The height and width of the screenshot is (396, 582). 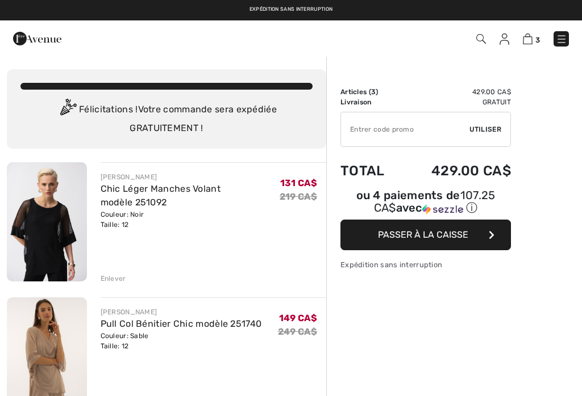 I want to click on img: Panier d'achat, so click(x=527, y=39).